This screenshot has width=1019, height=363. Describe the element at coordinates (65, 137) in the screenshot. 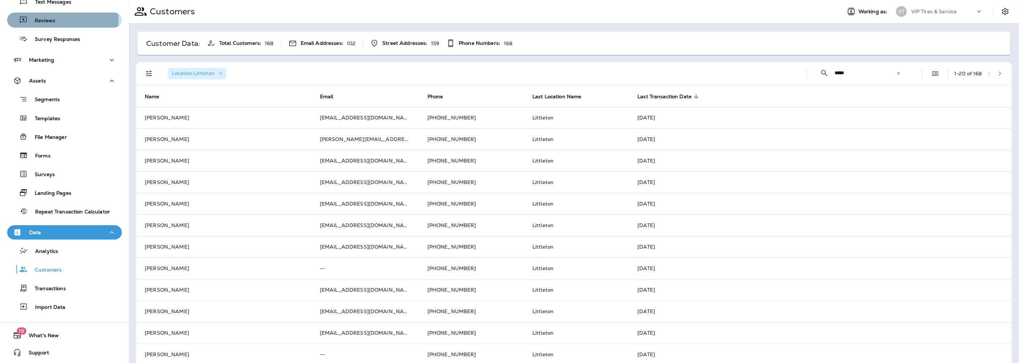

I see `button: File Manager` at that location.